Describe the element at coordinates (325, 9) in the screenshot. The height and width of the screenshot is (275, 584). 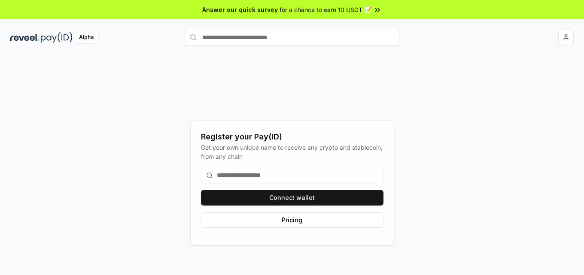
I see `span: for a chance to earn 10 USDT 📝` at that location.